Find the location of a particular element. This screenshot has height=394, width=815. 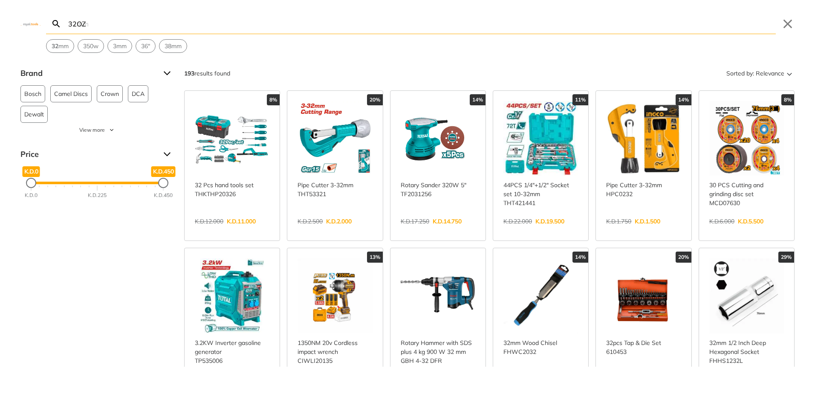

span: View more is located at coordinates (92, 130).